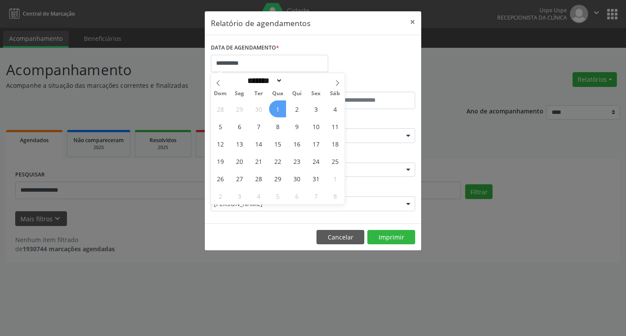  What do you see at coordinates (316, 178) in the screenshot?
I see `span: Outubro 31, 2025` at bounding box center [316, 178].